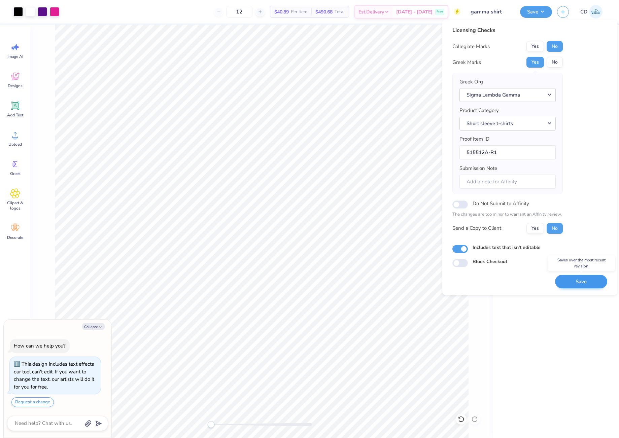 Image resolution: width=619 pixels, height=438 pixels. I want to click on div: Saves over the most recent revision, so click(581, 263).